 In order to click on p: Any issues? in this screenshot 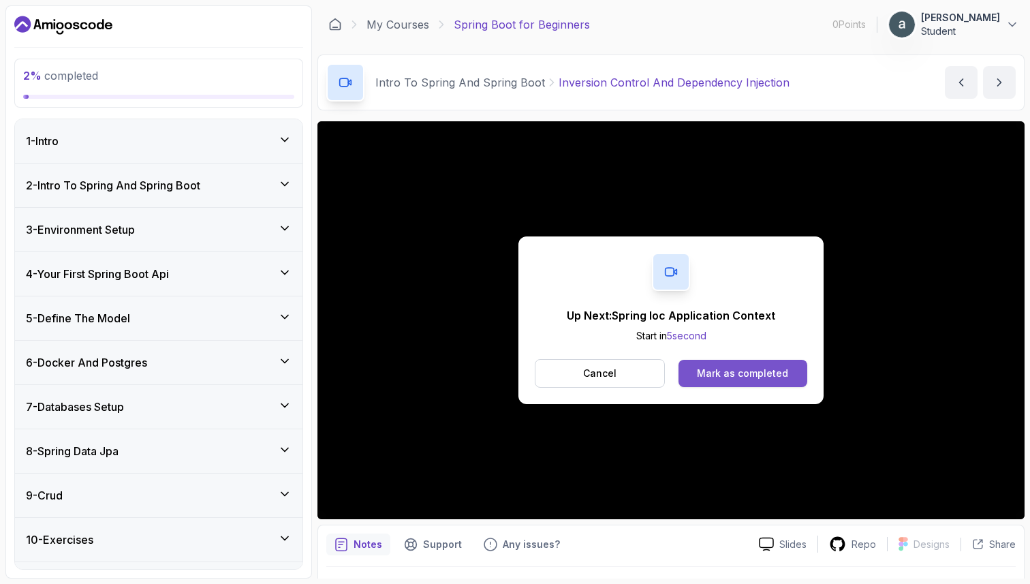, I will do `click(531, 544)`.